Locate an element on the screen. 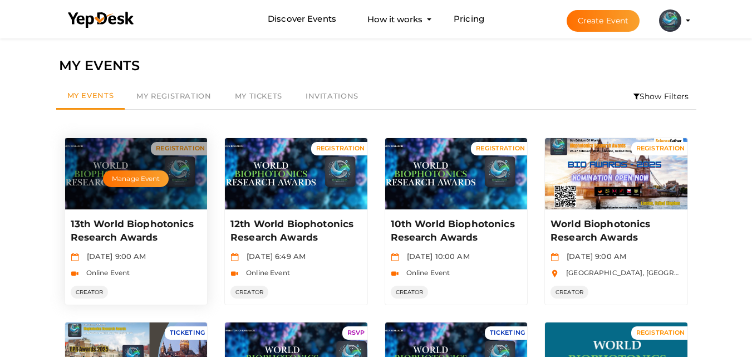 Image resolution: width=752 pixels, height=357 pixels. div: MY EVENTS is located at coordinates (376, 66).